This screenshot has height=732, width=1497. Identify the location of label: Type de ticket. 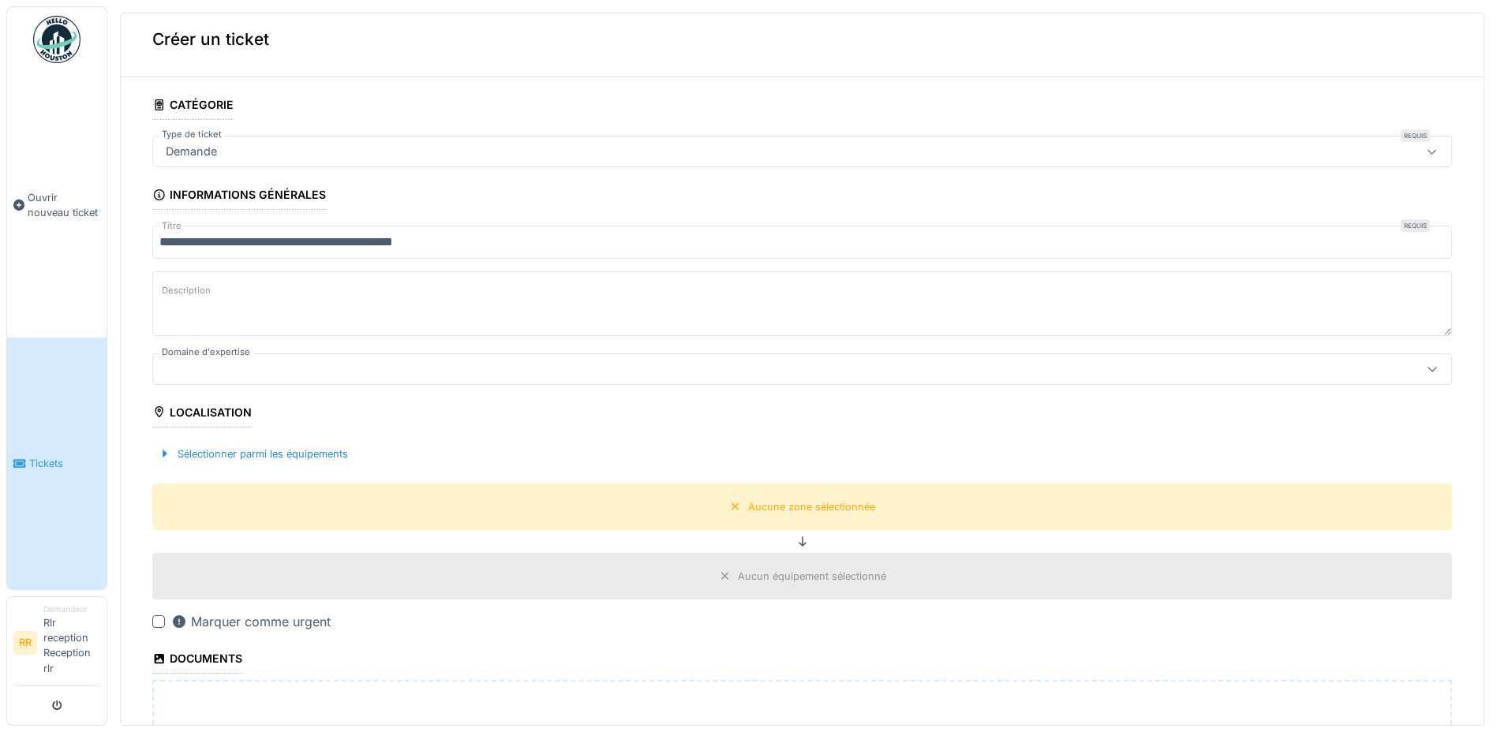
(192, 134).